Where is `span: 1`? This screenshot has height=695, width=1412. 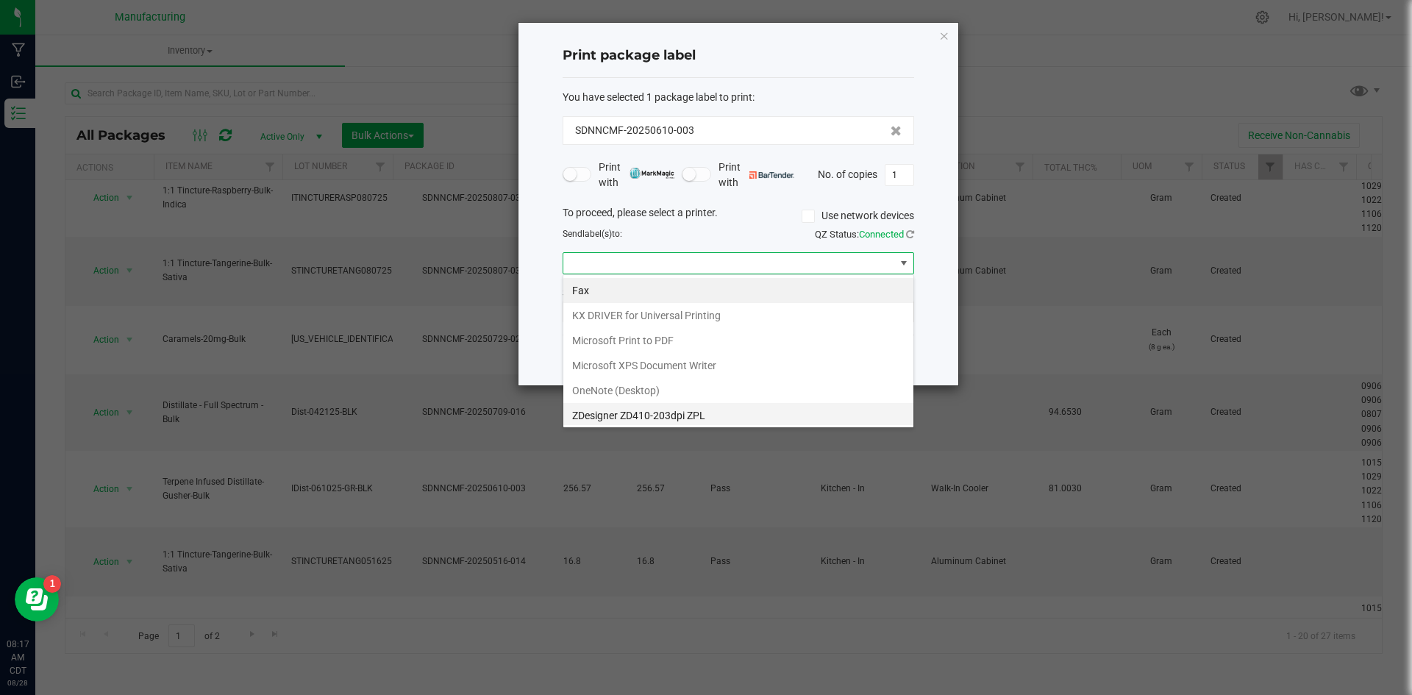 span: 1 is located at coordinates (9, 8).